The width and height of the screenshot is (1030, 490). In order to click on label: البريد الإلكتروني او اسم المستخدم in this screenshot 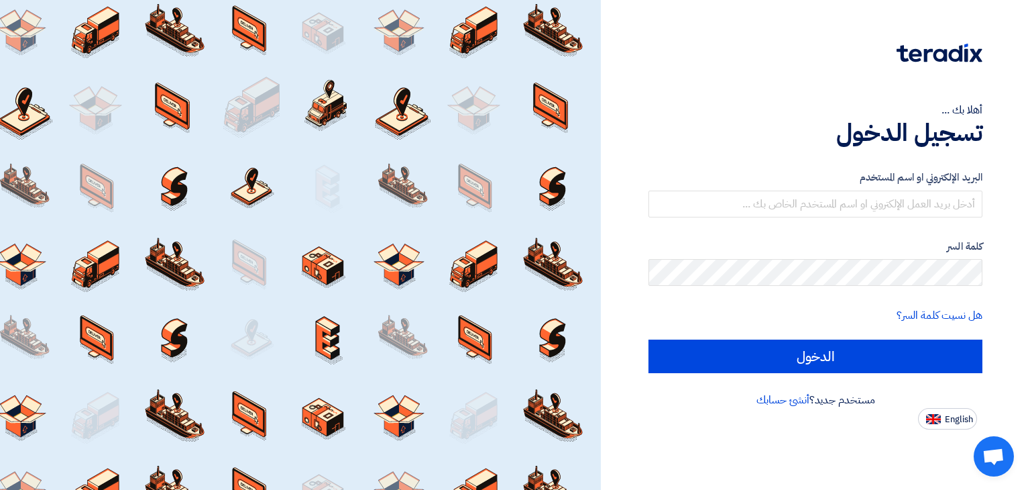, I will do `click(816, 177)`.